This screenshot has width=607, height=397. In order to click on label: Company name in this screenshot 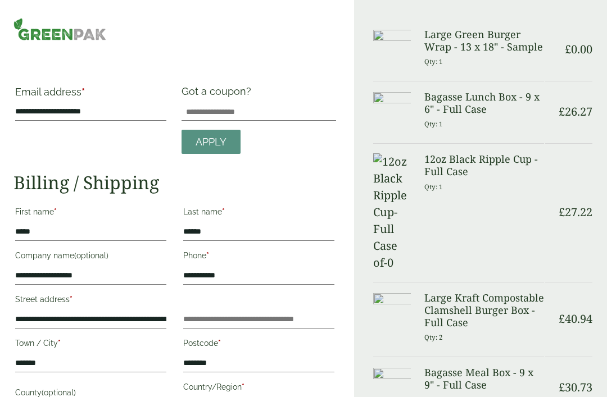, I will do `click(90, 257)`.